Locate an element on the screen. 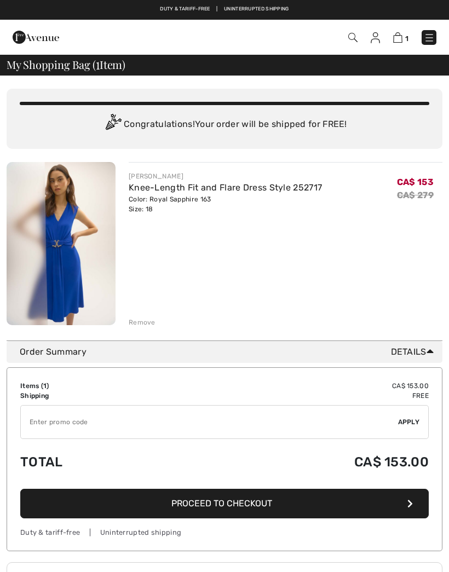 Image resolution: width=449 pixels, height=572 pixels. a: 1ère Avenue is located at coordinates (36, 36).